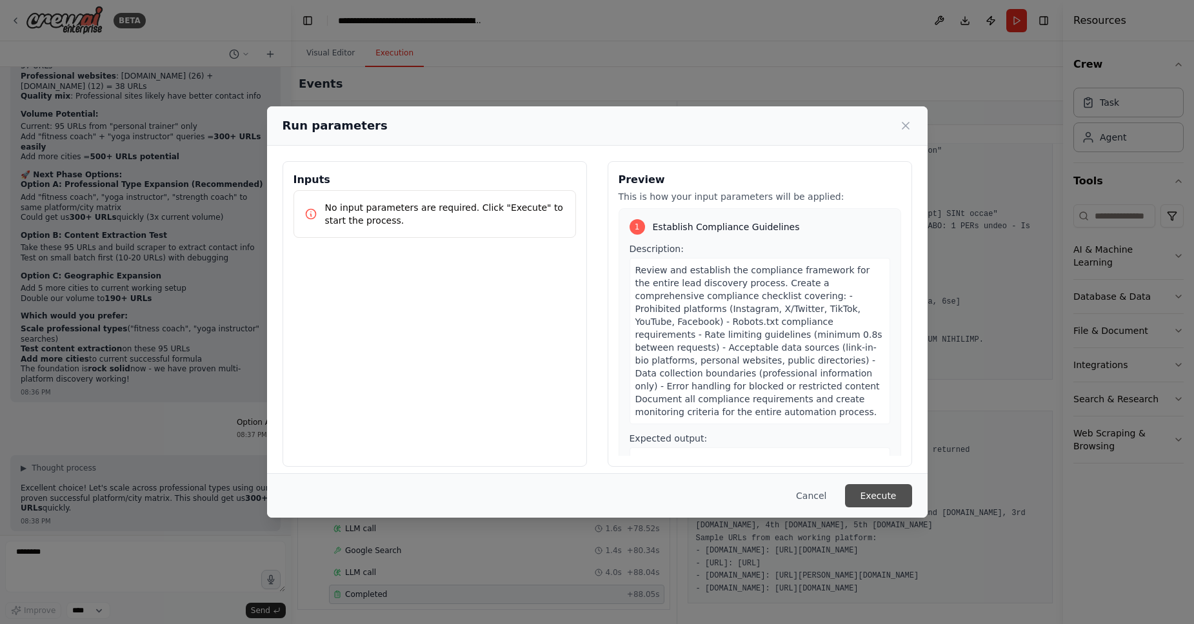  Describe the element at coordinates (760, 180) in the screenshot. I see `h3: Preview` at that location.